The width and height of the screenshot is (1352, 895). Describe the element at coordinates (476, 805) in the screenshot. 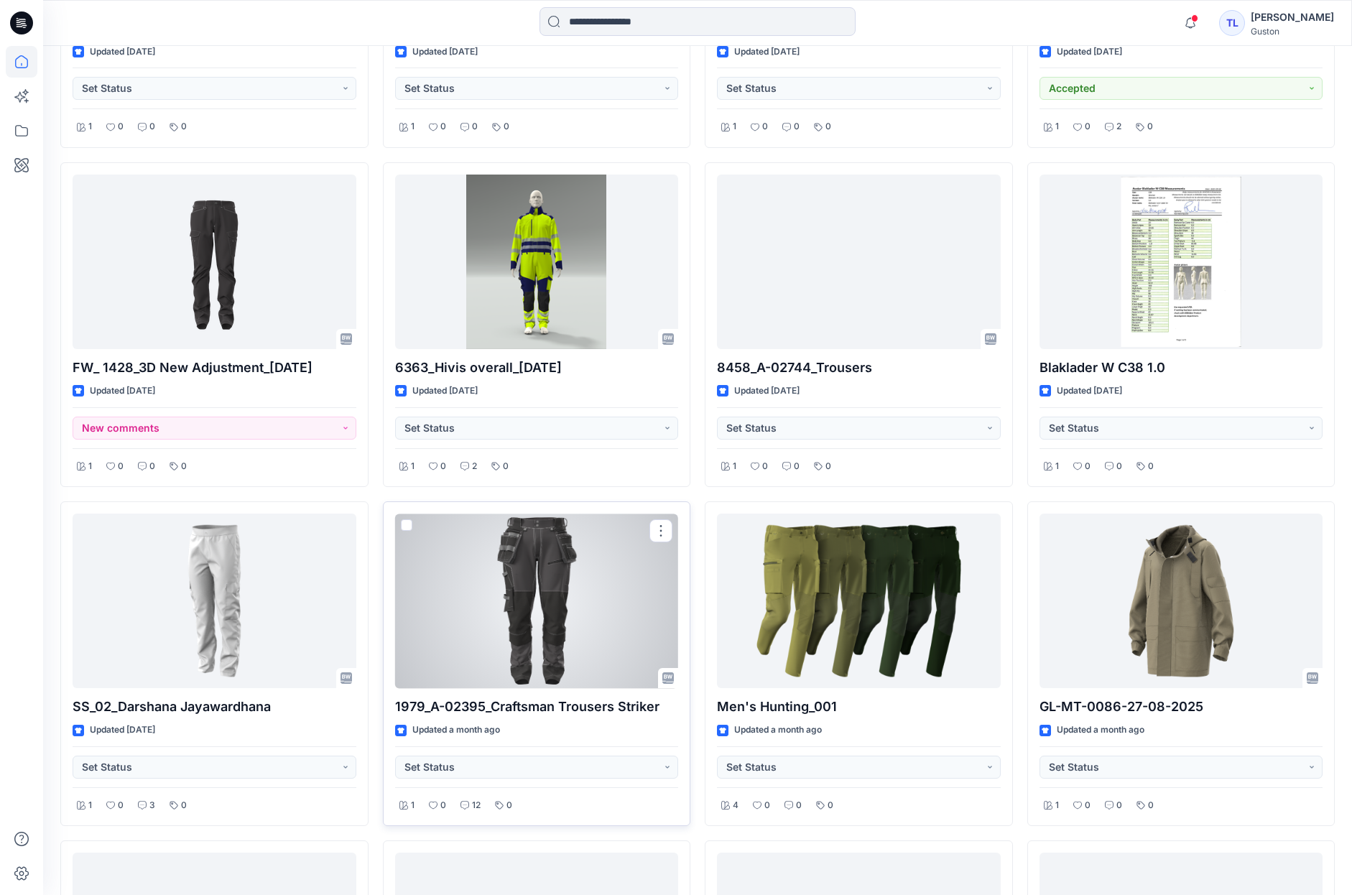

I see `p: 12` at that location.